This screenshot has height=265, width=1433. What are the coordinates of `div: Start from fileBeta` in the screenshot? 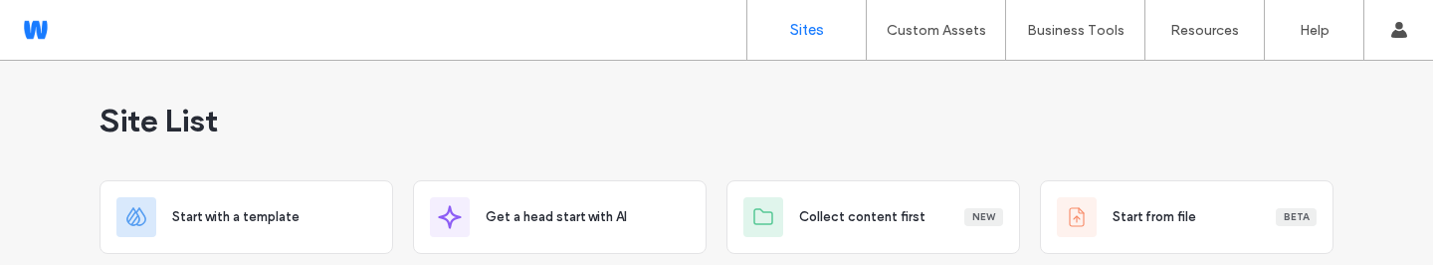 It's located at (1186, 217).